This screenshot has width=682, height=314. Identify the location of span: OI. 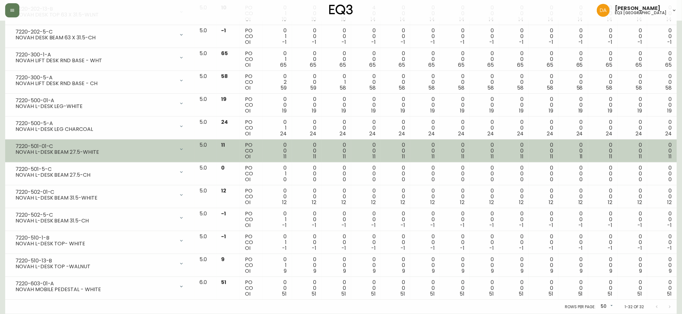
(248, 179).